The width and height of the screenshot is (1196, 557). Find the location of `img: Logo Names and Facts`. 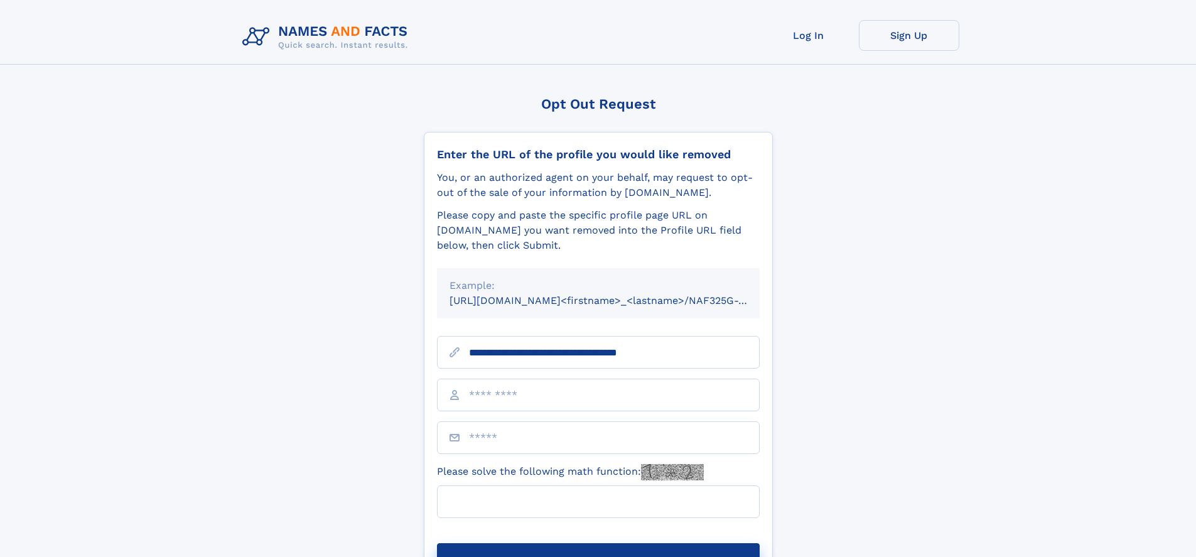

img: Logo Names and Facts is located at coordinates (328, 37).